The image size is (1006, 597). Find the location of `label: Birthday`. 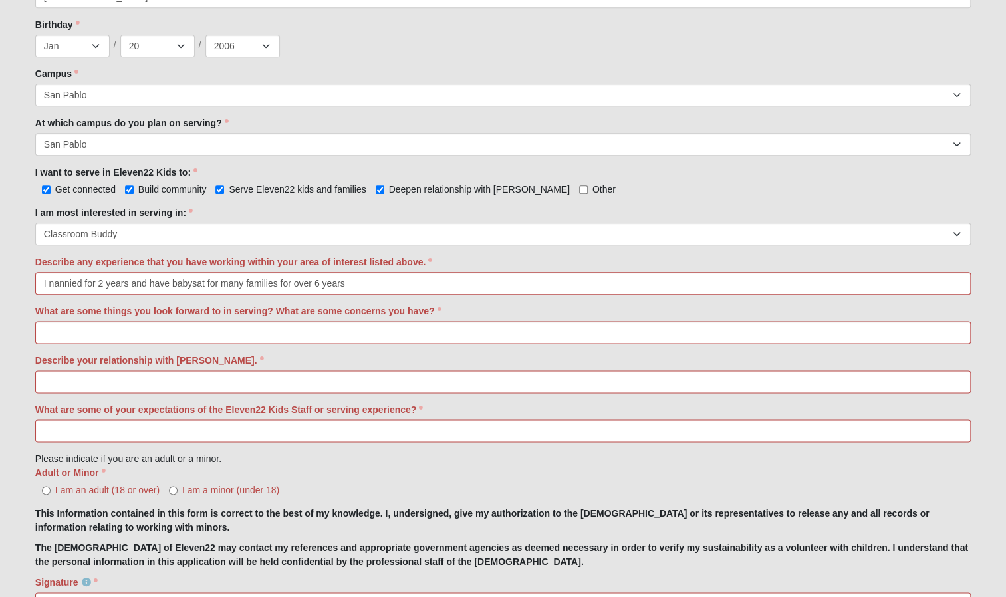

label: Birthday is located at coordinates (57, 25).